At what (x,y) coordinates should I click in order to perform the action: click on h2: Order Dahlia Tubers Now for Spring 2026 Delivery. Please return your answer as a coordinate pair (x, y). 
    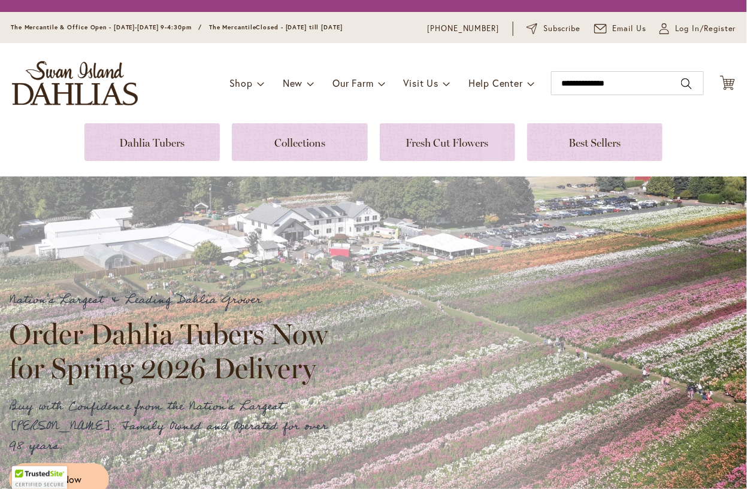
    Looking at the image, I should click on (174, 351).